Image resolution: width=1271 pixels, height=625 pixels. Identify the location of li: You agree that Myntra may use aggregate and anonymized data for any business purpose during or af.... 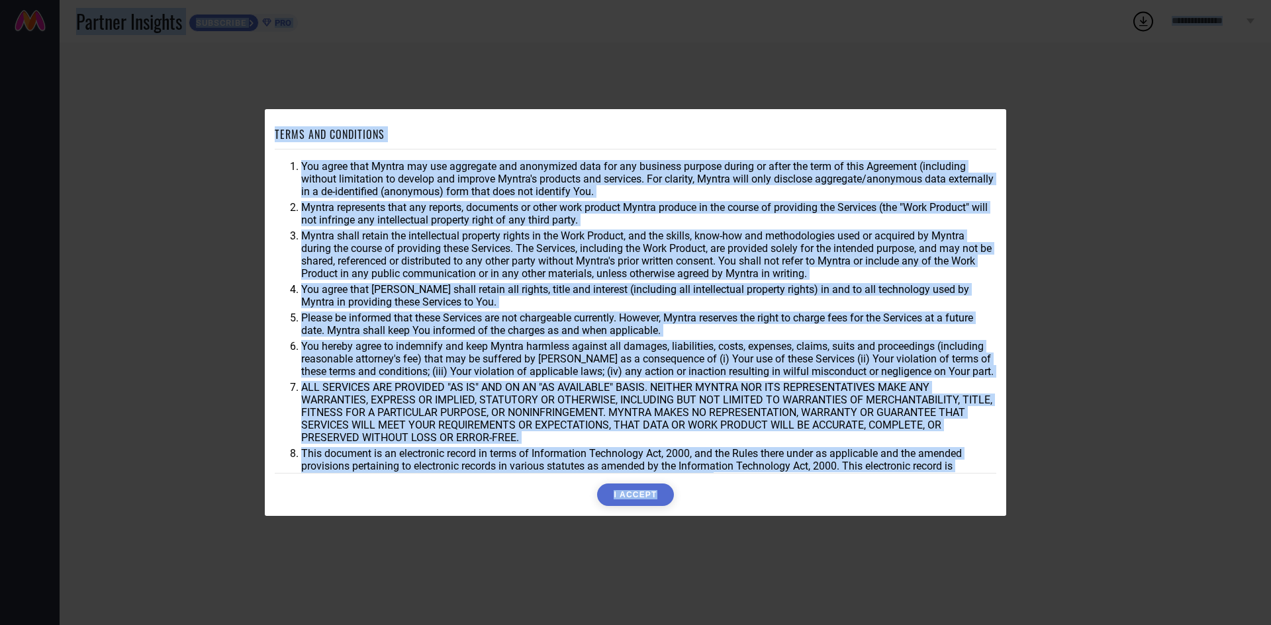
(649, 179).